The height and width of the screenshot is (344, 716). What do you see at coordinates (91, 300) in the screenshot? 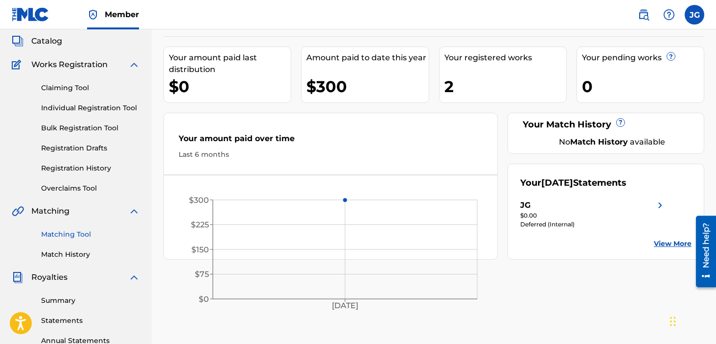
I see `a: Summary` at bounding box center [91, 300].